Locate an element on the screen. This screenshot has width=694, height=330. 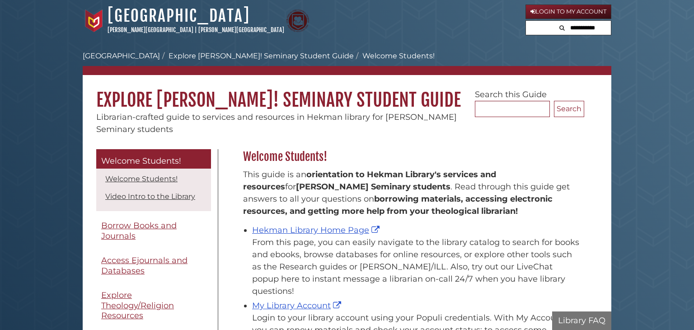
a: Video Intro to the Library is located at coordinates (150, 196).